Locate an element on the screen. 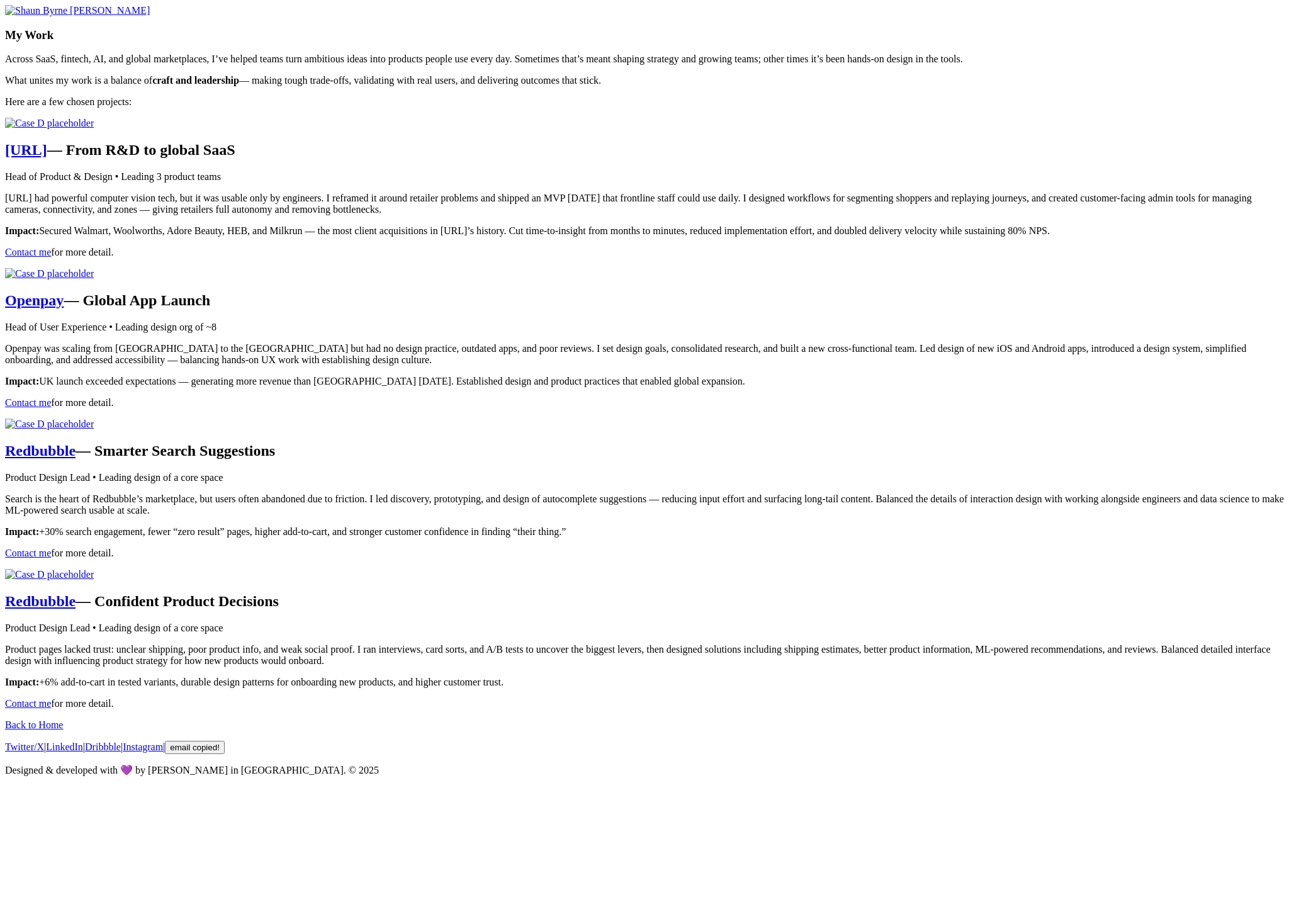  p: +6% add-to-cart in tested variants, durable design patterns for onboarding new products, and high... is located at coordinates (645, 682).